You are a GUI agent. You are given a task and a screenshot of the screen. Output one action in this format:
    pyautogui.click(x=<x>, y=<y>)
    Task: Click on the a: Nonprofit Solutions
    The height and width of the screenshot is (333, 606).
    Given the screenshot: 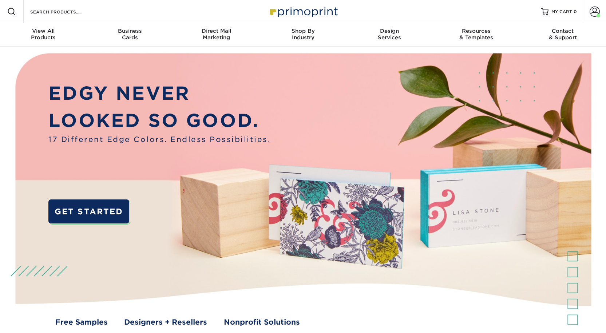 What is the action you would take?
    pyautogui.click(x=262, y=322)
    